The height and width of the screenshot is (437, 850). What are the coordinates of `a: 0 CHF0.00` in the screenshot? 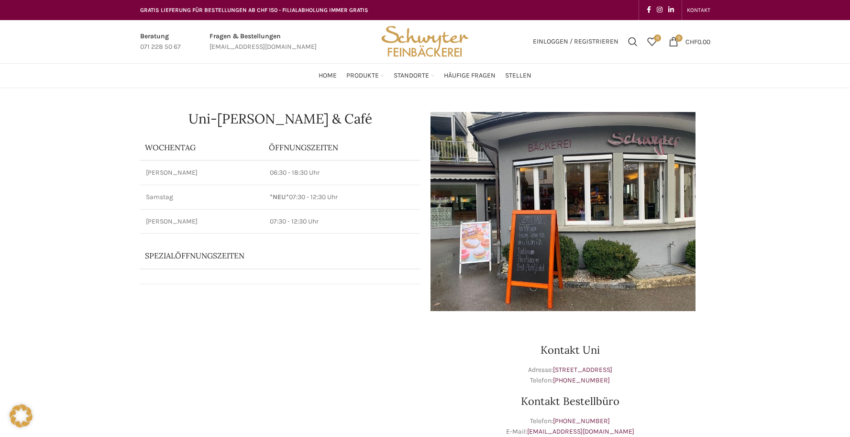 It's located at (690, 42).